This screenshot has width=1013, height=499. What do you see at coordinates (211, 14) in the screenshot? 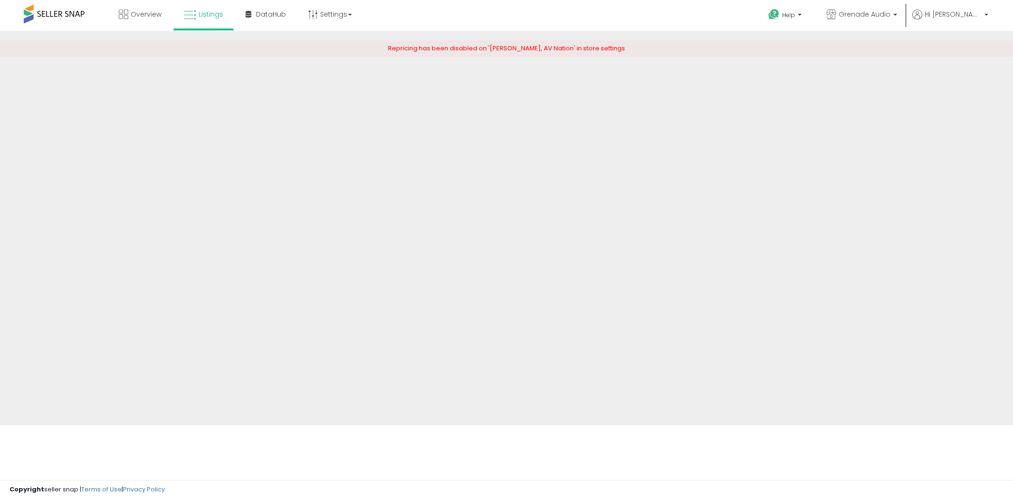
I see `span: Listings` at bounding box center [211, 14].